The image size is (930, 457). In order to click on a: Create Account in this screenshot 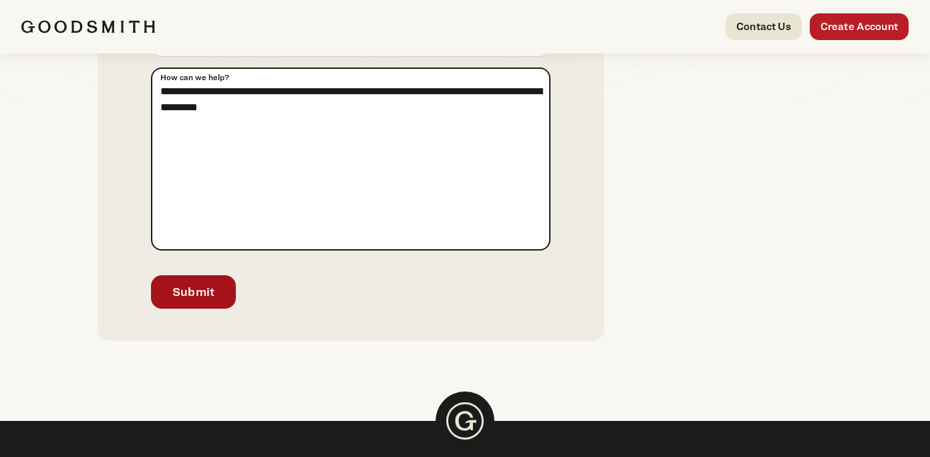, I will do `click(859, 27)`.